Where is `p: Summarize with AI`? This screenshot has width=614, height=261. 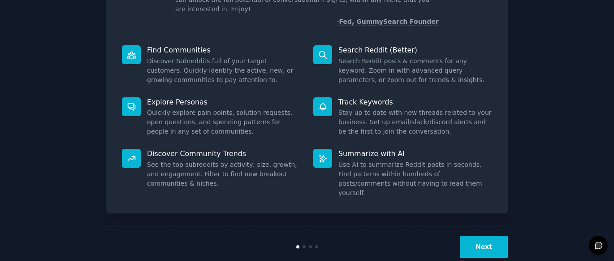 p: Summarize with AI is located at coordinates (415, 153).